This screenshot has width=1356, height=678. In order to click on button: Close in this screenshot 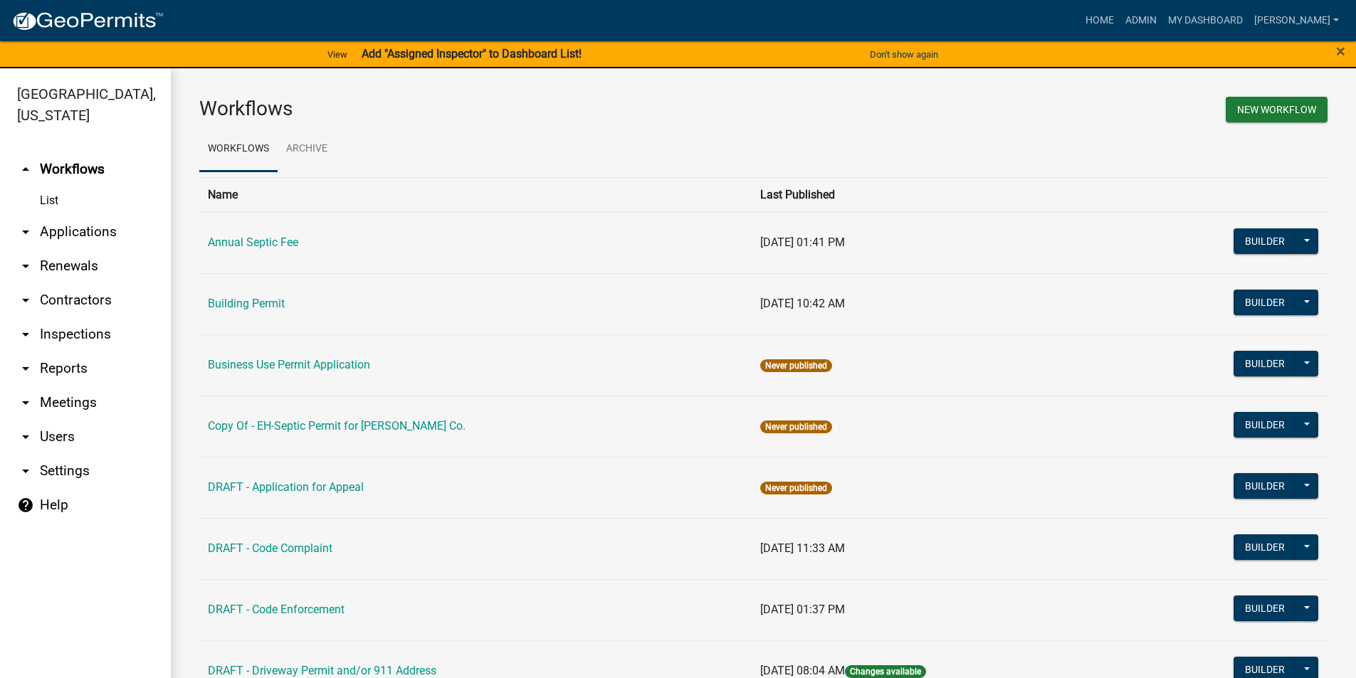, I will do `click(1340, 51)`.